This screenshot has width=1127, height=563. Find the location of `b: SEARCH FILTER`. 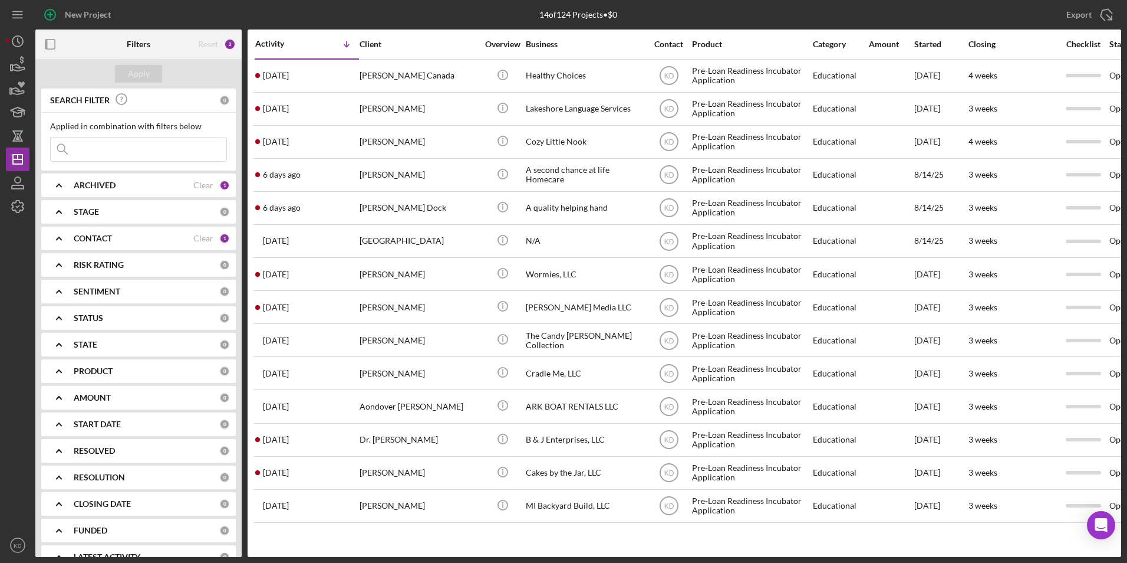

b: SEARCH FILTER is located at coordinates (80, 100).